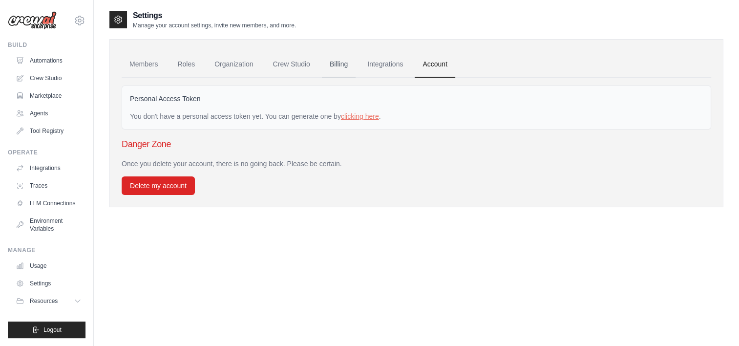  Describe the element at coordinates (186, 65) in the screenshot. I see `a: Roles` at that location.